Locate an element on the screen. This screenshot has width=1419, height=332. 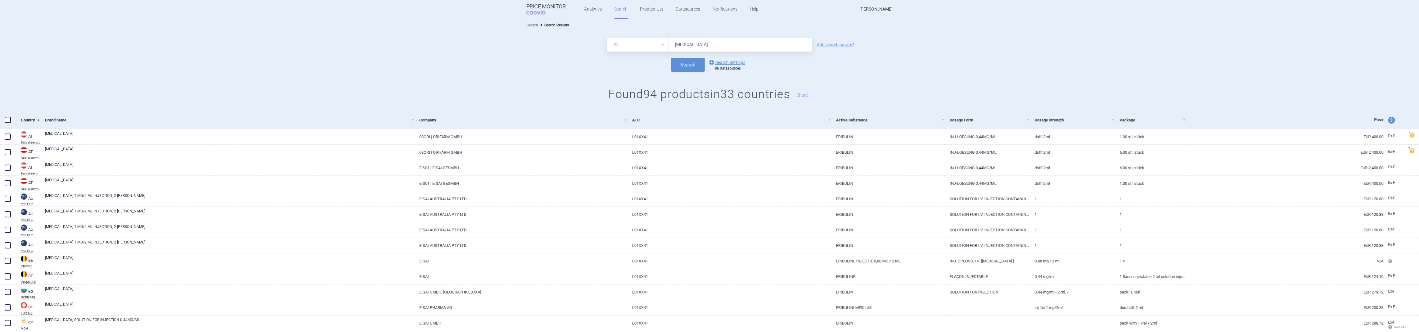
a: ERIBULINE INJECTIE 0,88 MG / 2 ML is located at coordinates (888, 261).